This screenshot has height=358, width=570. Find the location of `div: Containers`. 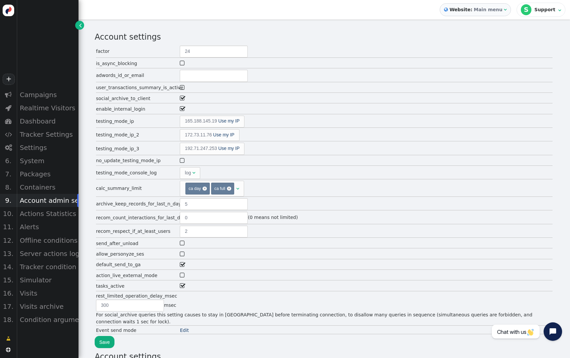

div: Containers is located at coordinates (48, 187).